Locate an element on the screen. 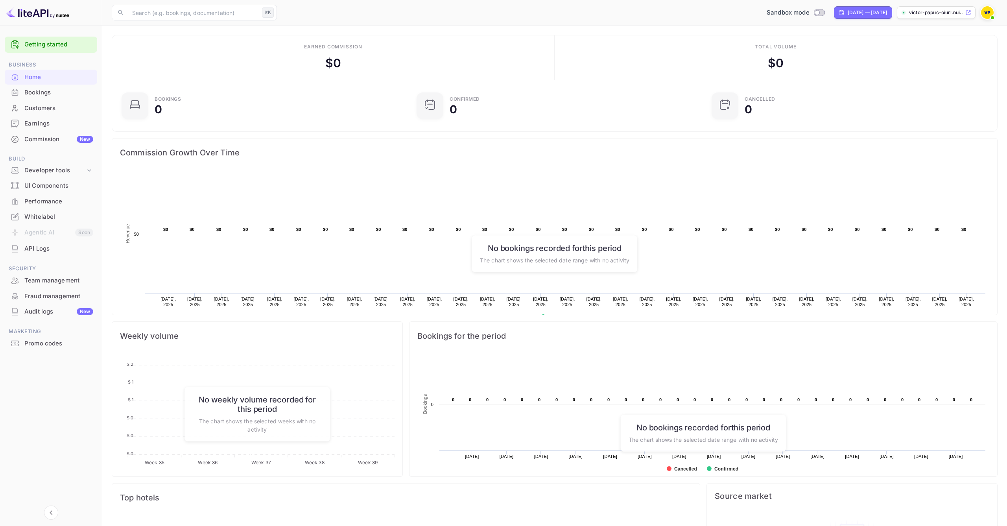 The width and height of the screenshot is (1007, 526). span: Build is located at coordinates (51, 159).